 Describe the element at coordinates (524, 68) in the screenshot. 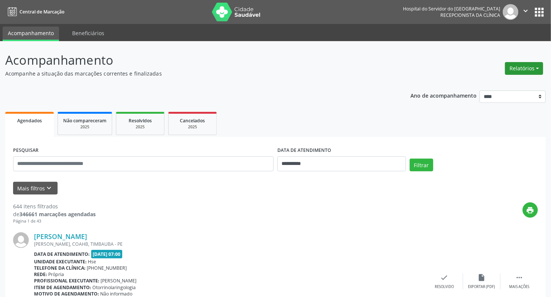

I see `button: Relatórios` at that location.